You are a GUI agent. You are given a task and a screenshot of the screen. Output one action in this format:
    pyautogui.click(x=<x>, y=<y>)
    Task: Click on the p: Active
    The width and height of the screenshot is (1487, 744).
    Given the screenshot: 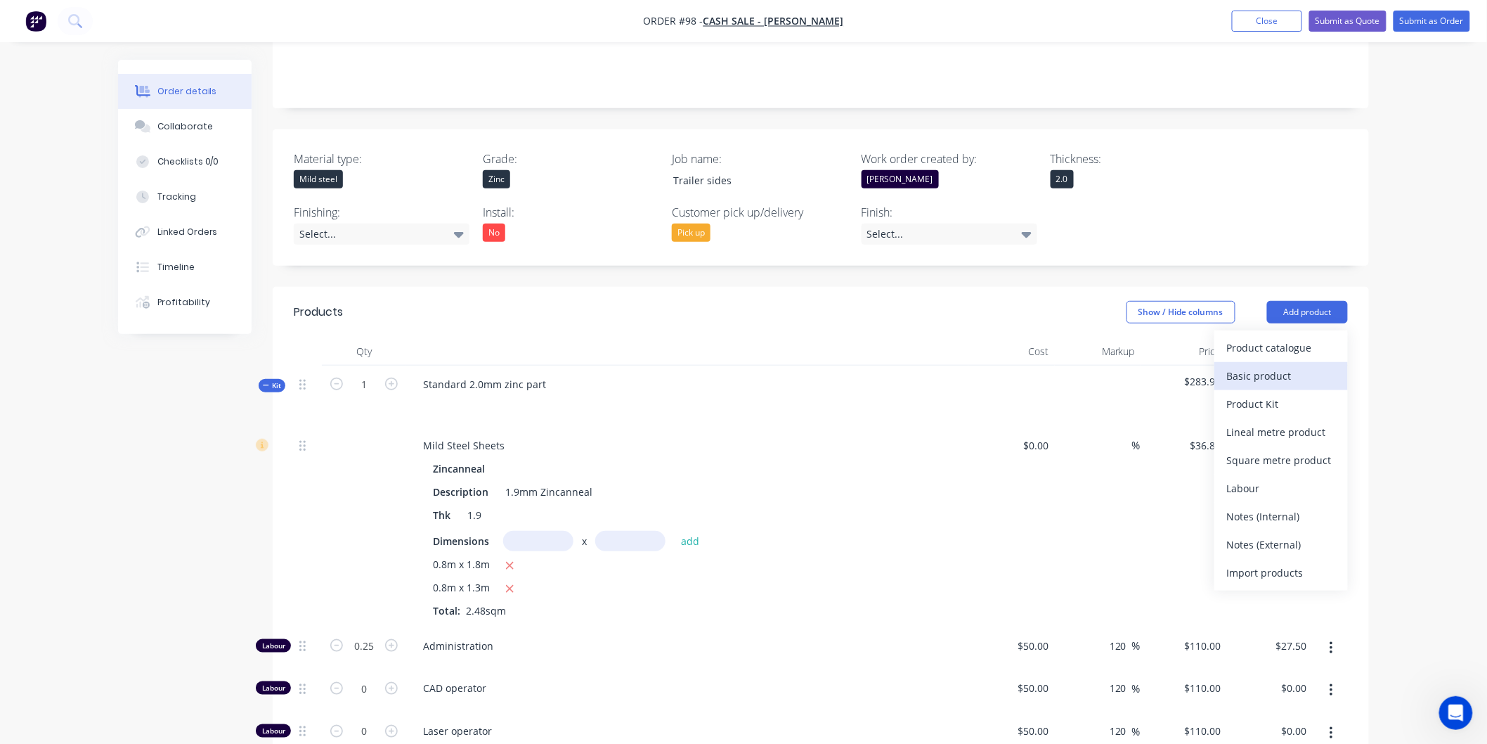 What is the action you would take?
    pyautogui.click(x=82, y=25)
    